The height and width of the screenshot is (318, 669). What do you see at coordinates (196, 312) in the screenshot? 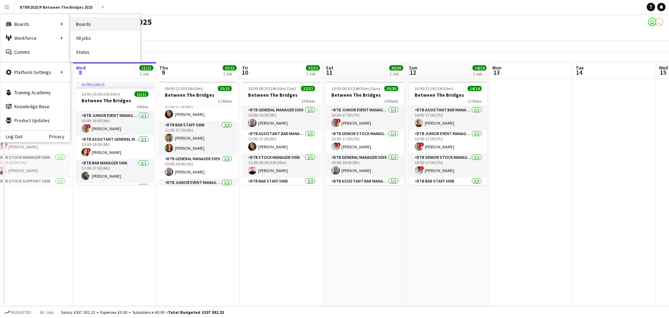
I see `span: Total Budgeted £537 032.23` at bounding box center [196, 312].